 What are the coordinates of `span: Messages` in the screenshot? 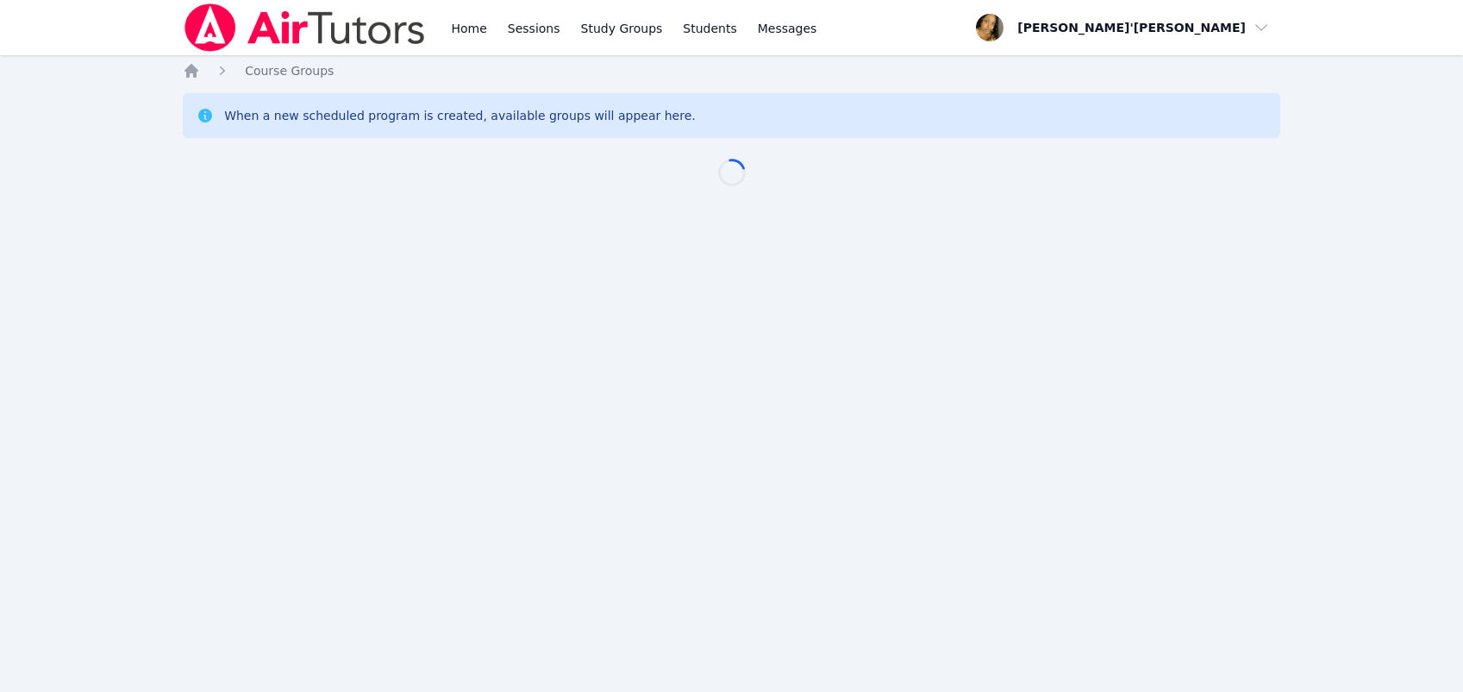 It's located at (787, 28).